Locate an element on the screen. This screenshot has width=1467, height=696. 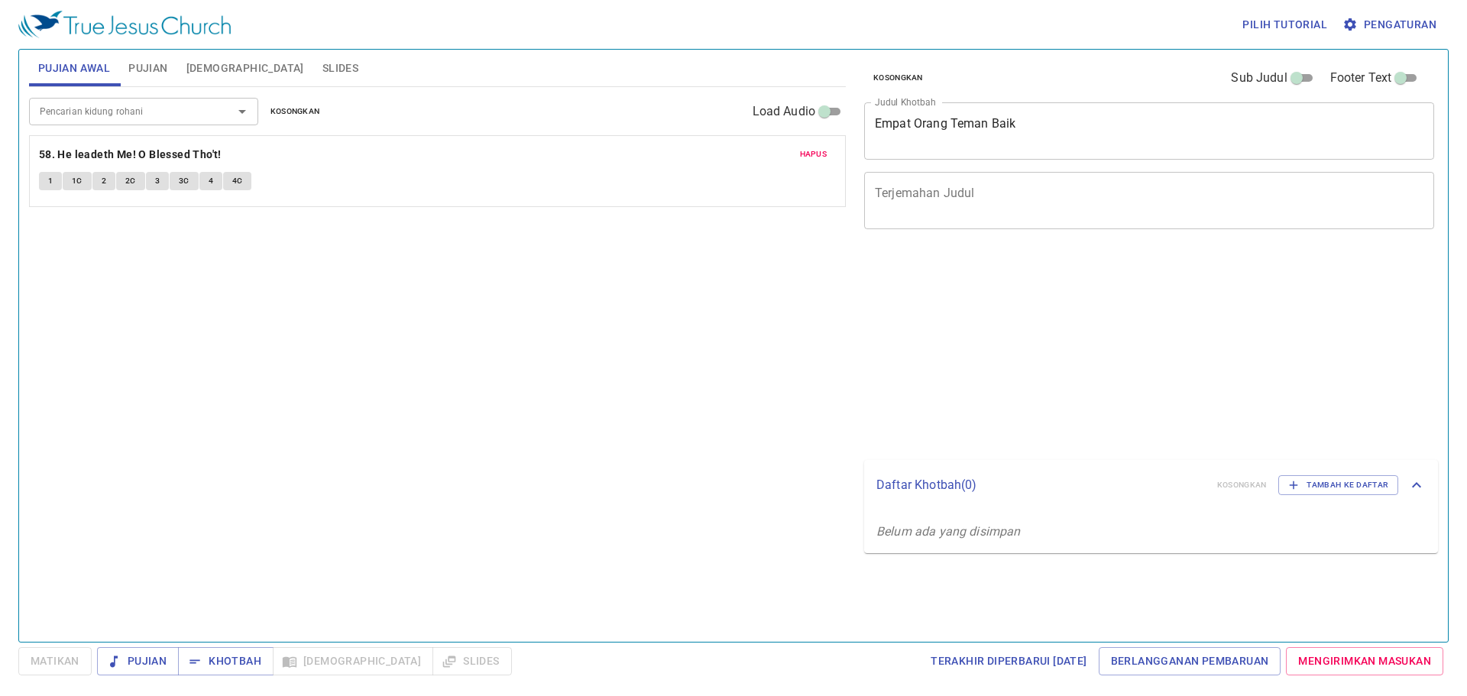
span: Mengirimkan Masukan is located at coordinates (1365, 661).